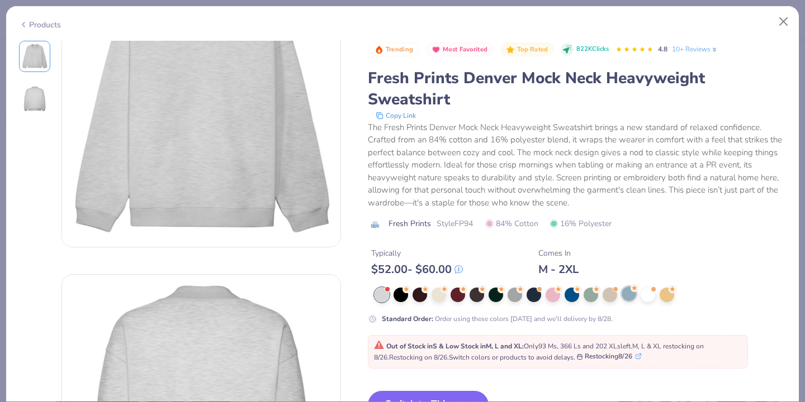 This screenshot has height=402, width=805. Describe the element at coordinates (695, 49) in the screenshot. I see `a: 10+ Reviews` at that location.